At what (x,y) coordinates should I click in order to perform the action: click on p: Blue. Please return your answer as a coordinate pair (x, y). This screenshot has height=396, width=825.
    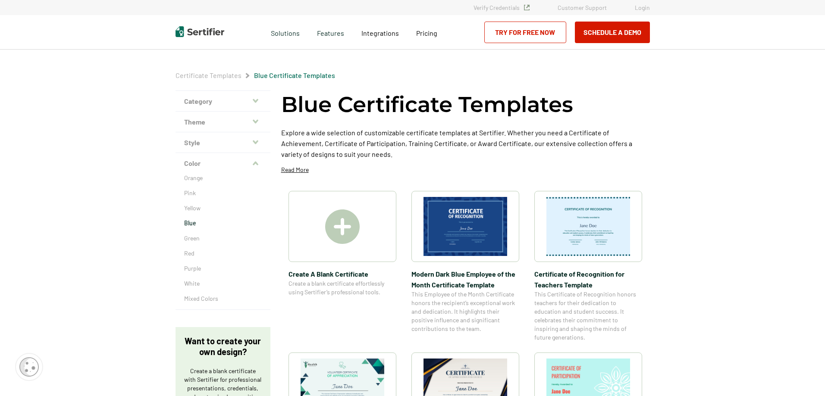
    Looking at the image, I should click on (223, 223).